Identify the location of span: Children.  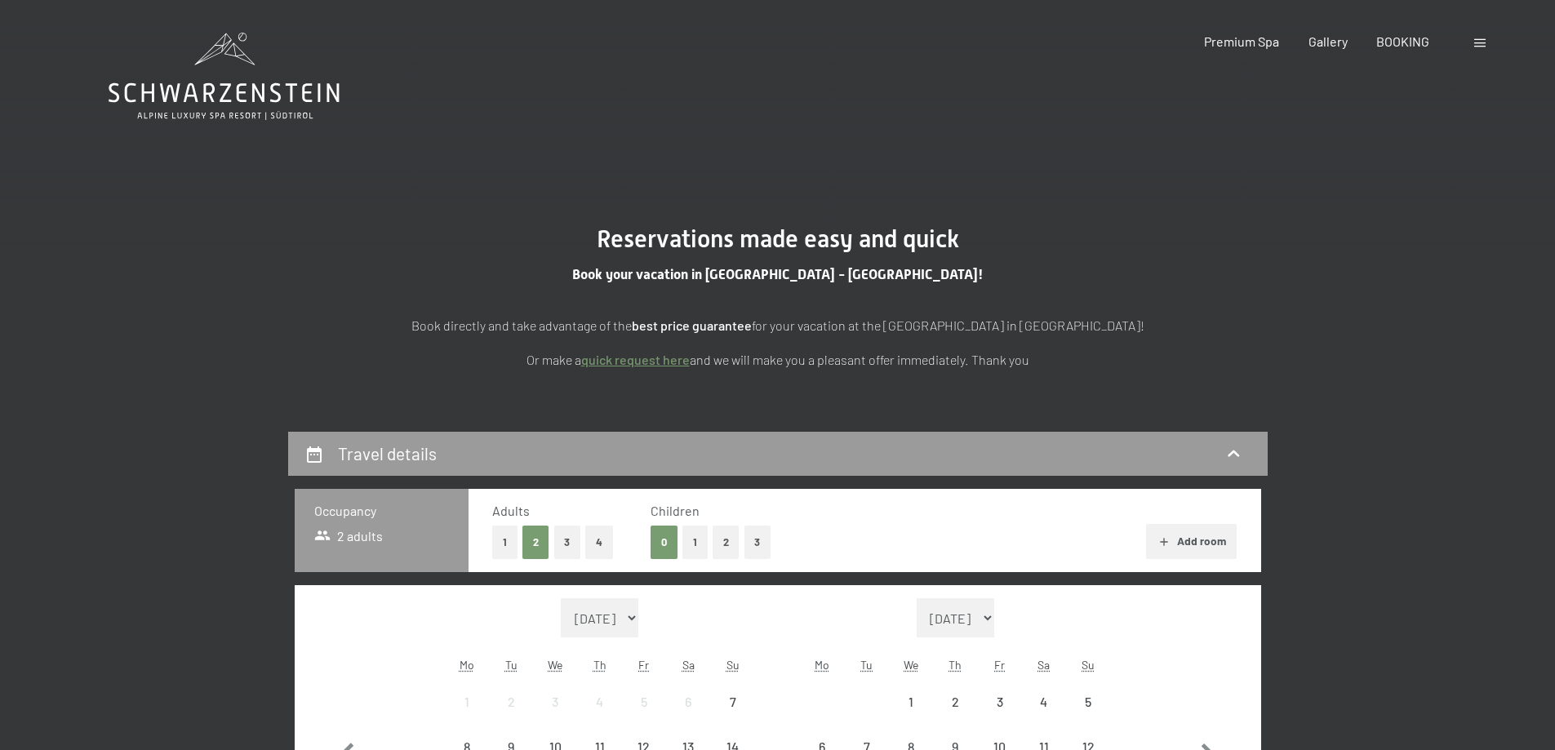
(675, 510).